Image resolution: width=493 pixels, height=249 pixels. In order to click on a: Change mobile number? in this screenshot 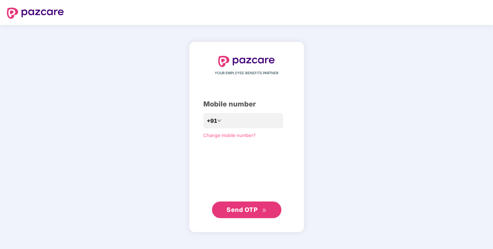, I will do `click(229, 135)`.